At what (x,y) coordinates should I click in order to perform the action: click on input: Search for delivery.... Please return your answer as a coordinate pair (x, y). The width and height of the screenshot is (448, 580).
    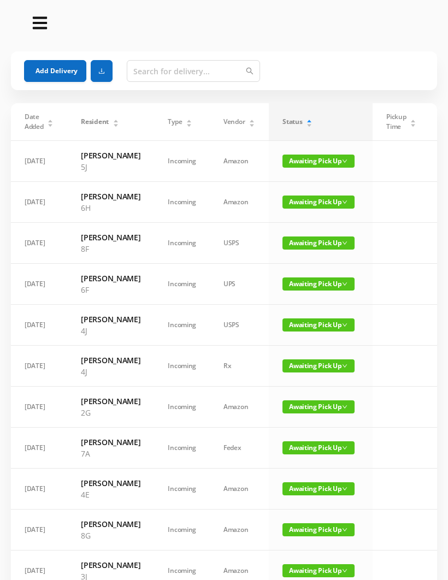
    Looking at the image, I should click on (193, 71).